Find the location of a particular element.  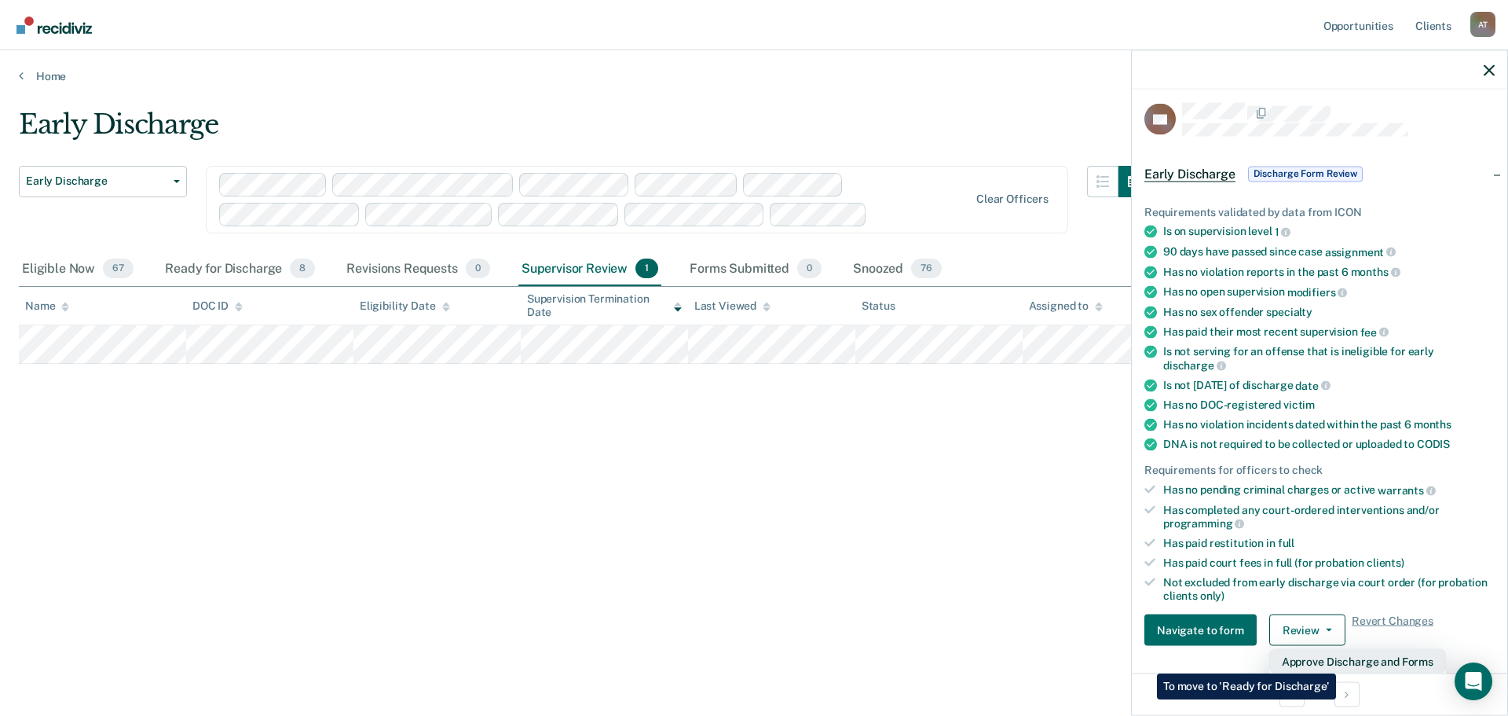

div: Last Viewed is located at coordinates (732, 306).